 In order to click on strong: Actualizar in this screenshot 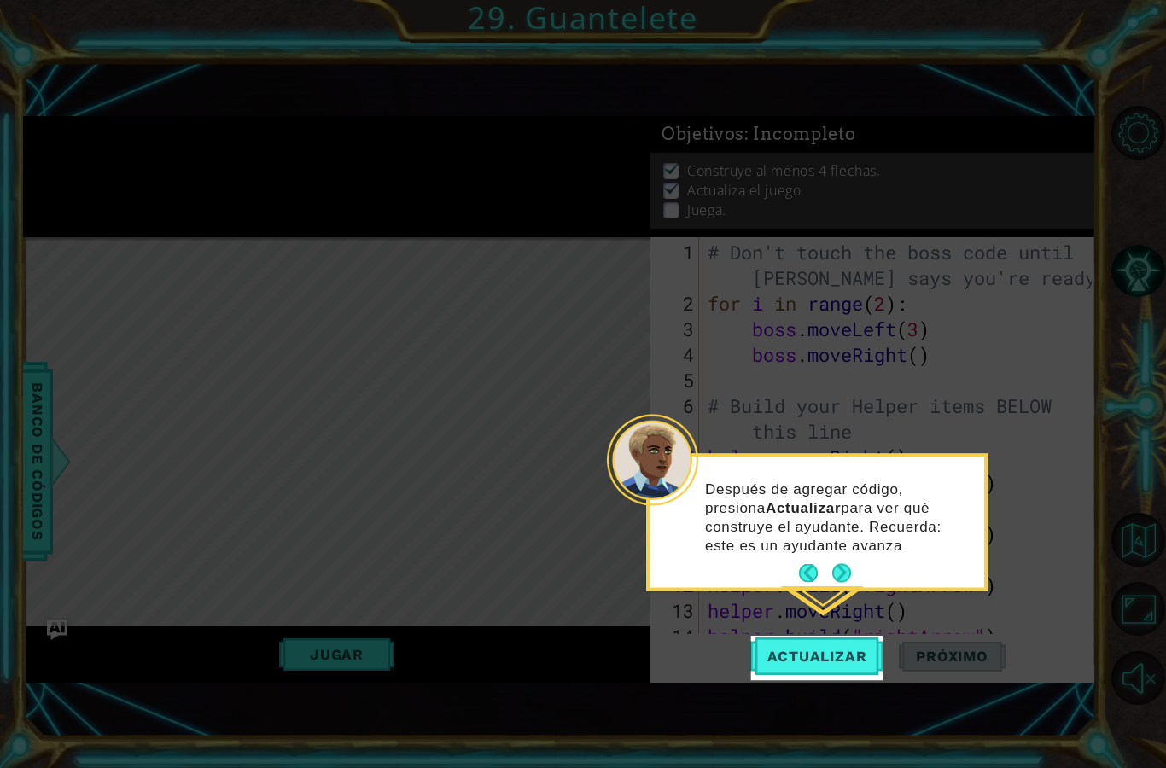, I will do `click(803, 507)`.